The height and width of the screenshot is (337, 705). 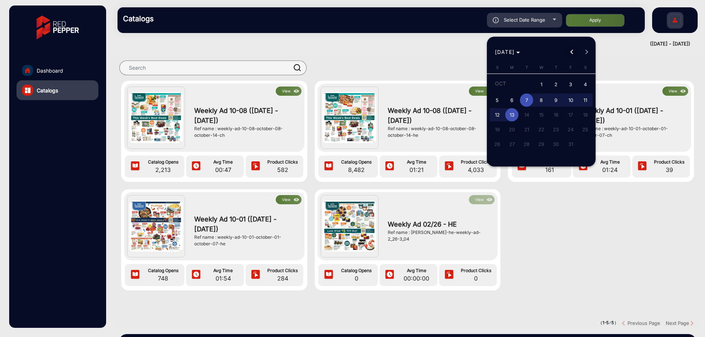 I want to click on button: October 1, 2025, so click(x=541, y=84).